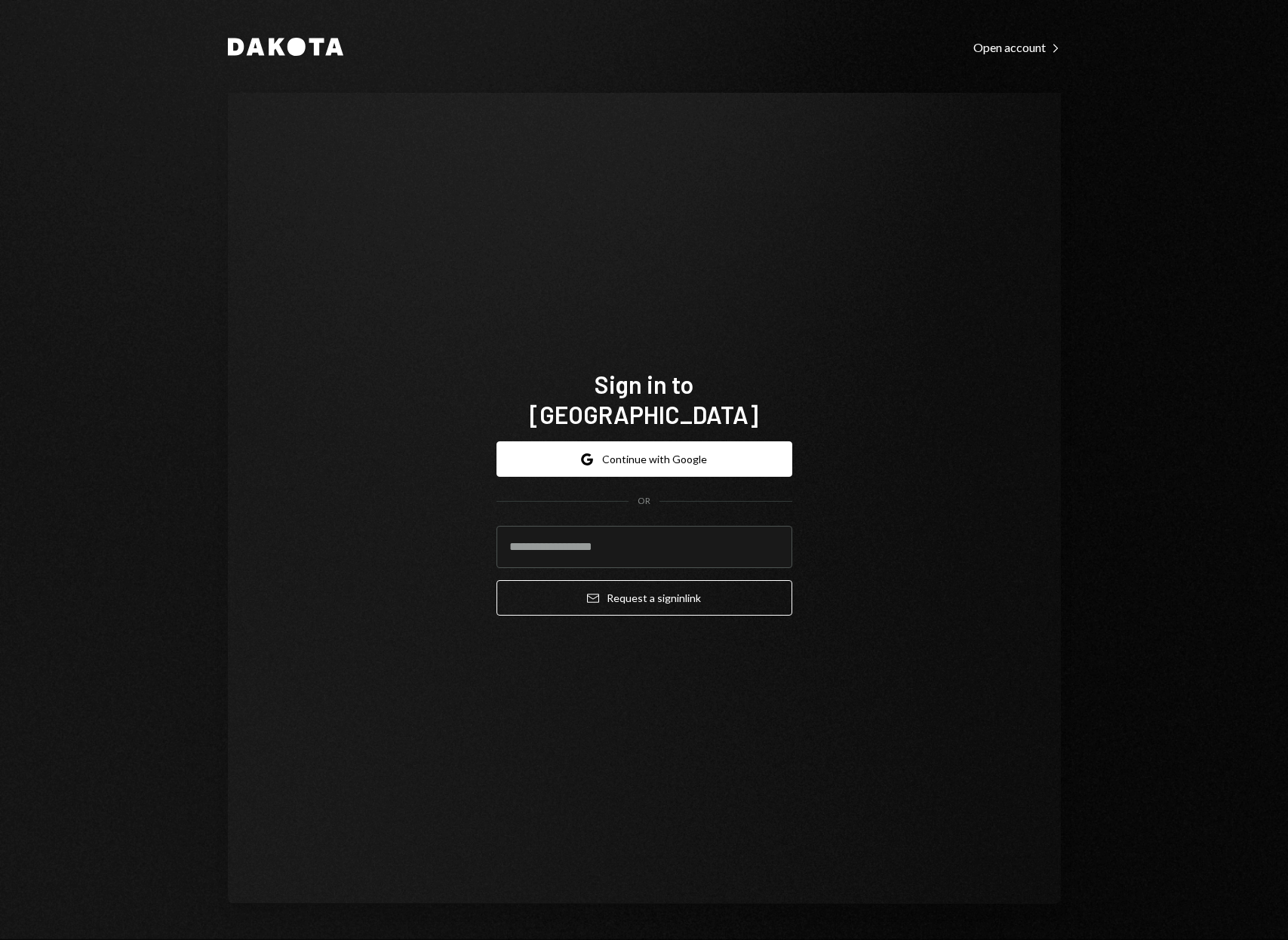 The width and height of the screenshot is (1288, 940). I want to click on div: OR, so click(644, 501).